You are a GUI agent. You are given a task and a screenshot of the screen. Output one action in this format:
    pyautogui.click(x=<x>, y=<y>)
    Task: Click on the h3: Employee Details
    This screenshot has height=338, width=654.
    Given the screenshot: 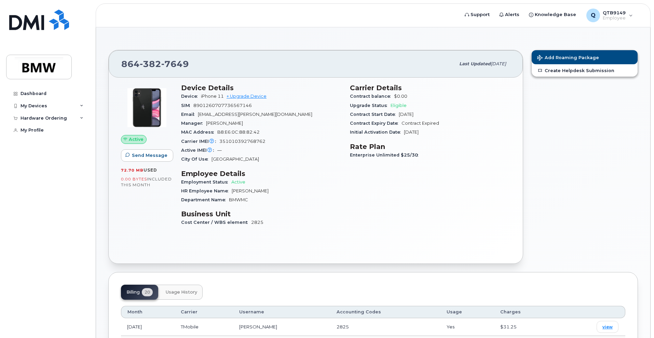 What is the action you would take?
    pyautogui.click(x=261, y=174)
    